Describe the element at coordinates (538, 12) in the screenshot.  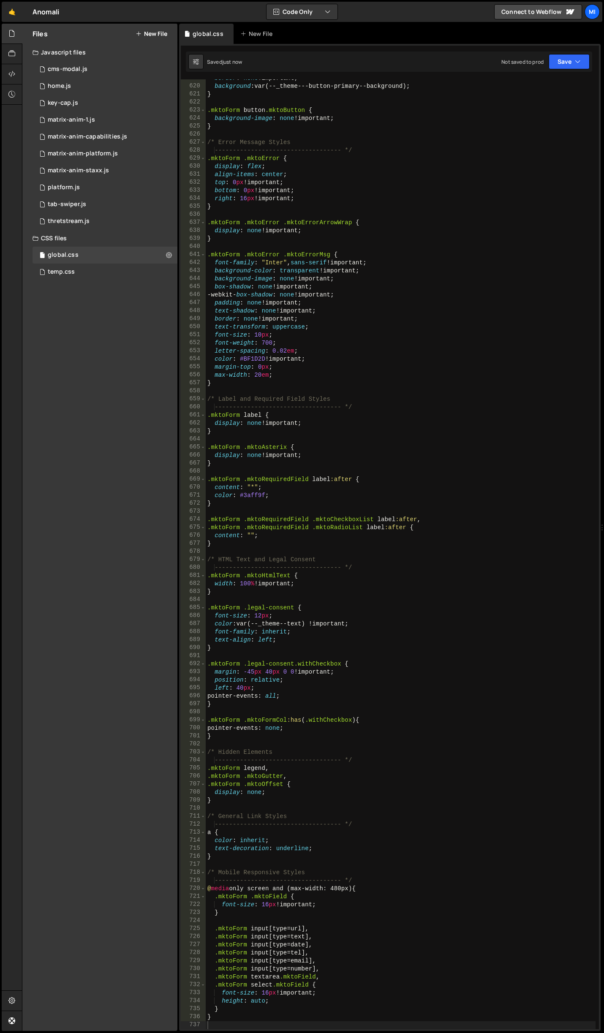
I see `a: Connect to Webflow` at that location.